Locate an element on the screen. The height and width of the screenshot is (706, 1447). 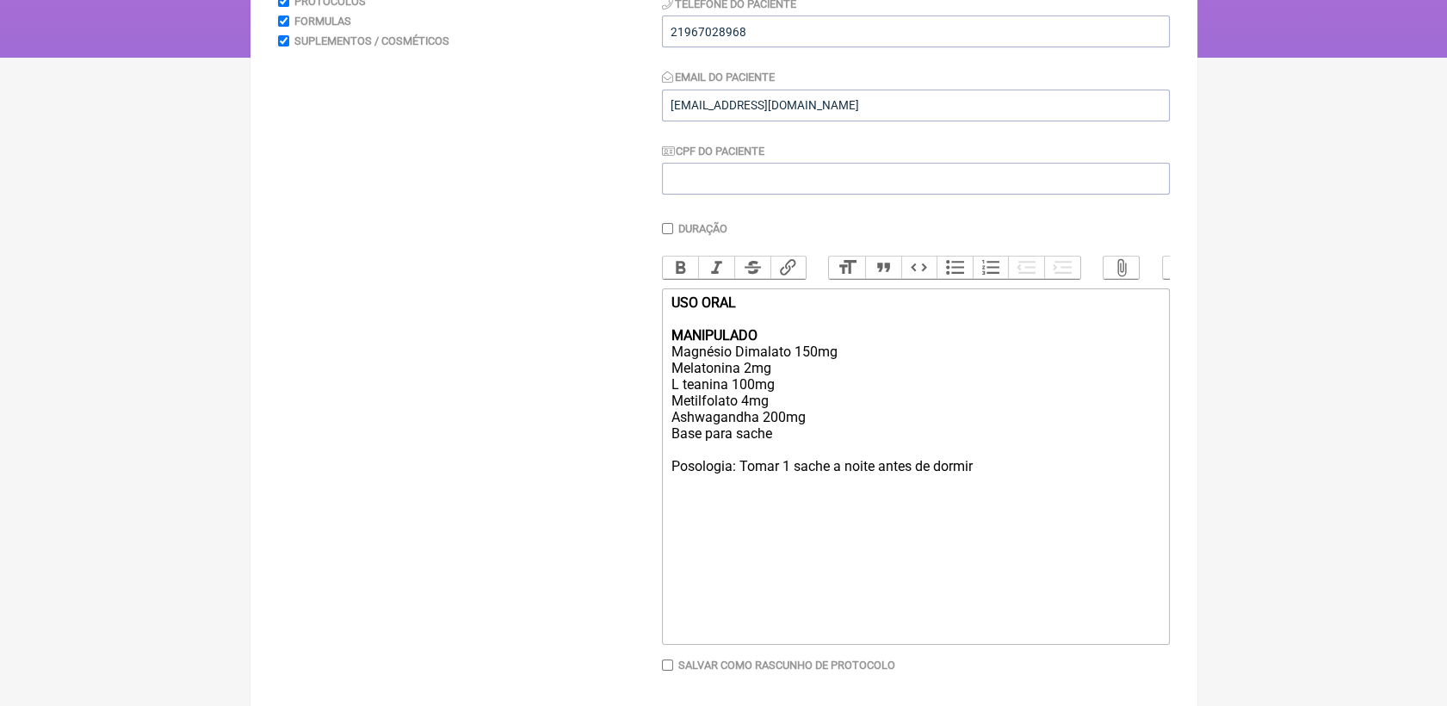
strong: USO ORAL is located at coordinates (703, 302).